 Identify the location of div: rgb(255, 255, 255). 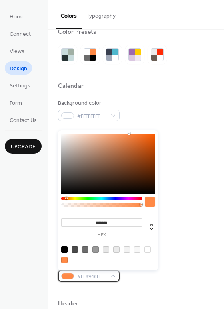
(148, 249).